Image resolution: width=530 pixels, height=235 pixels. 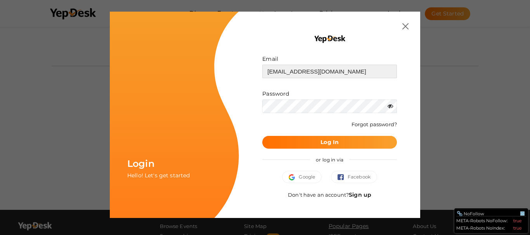 I want to click on b: Log In, so click(x=329, y=142).